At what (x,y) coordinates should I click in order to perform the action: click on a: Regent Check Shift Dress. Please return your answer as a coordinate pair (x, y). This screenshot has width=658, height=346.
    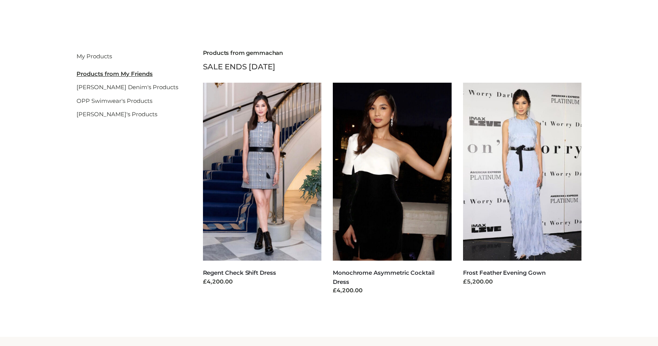
    Looking at the image, I should click on (240, 272).